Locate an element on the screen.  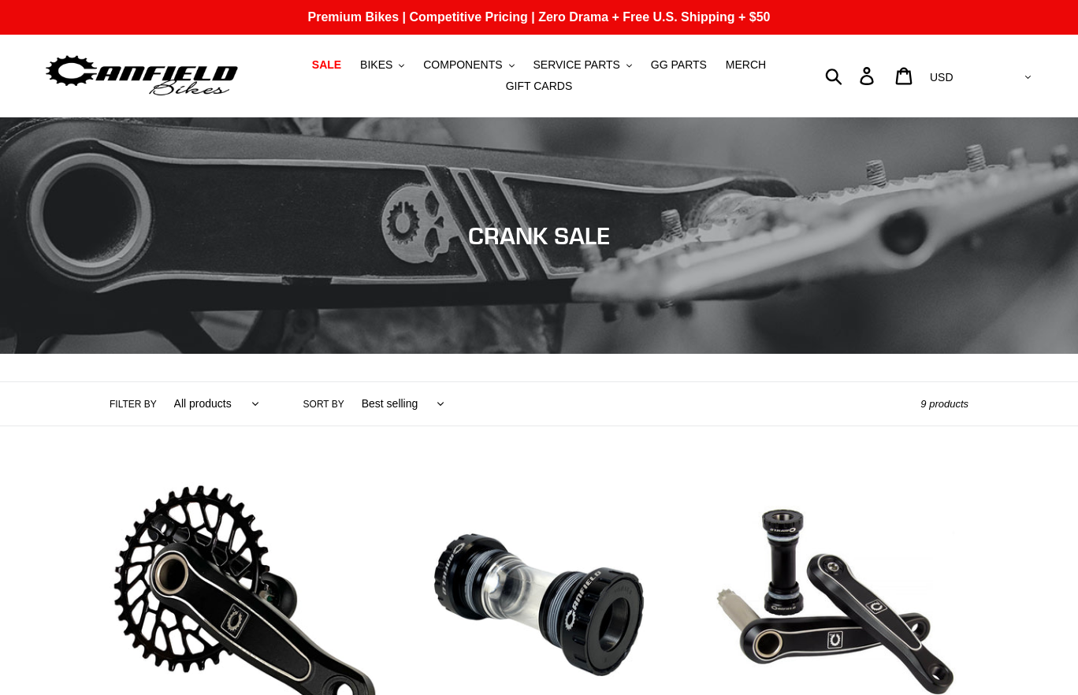
label: Sort by is located at coordinates (324, 404).